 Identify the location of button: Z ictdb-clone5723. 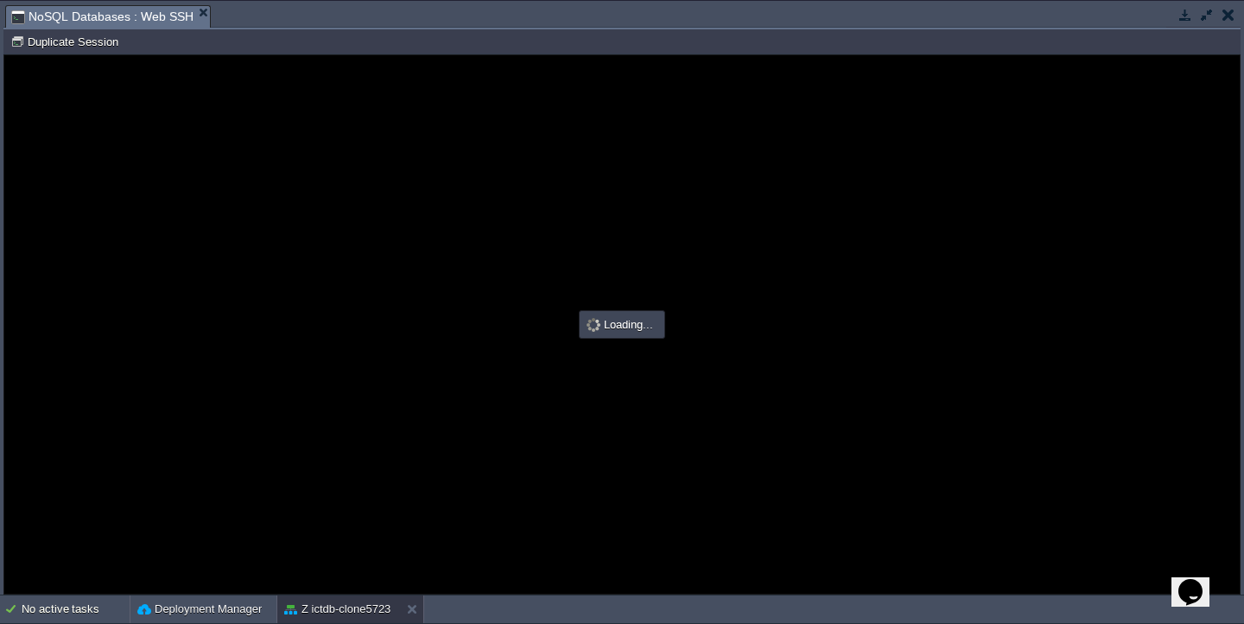
(337, 609).